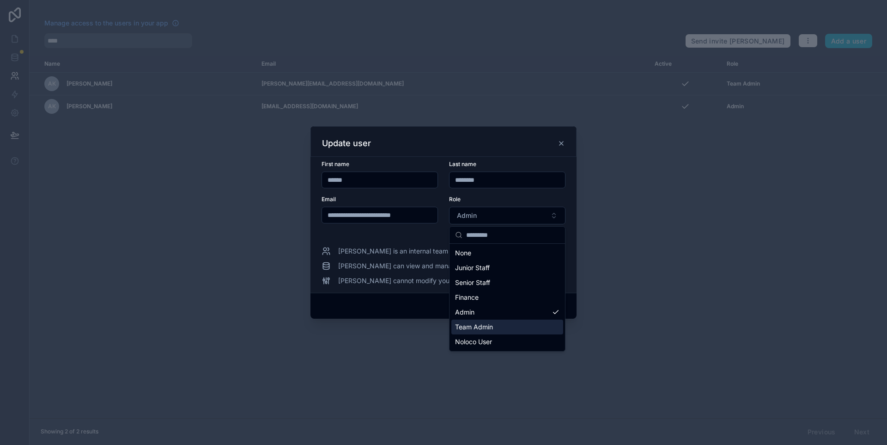  What do you see at coordinates (507, 215) in the screenshot?
I see `button: Select Button` at bounding box center [507, 215].